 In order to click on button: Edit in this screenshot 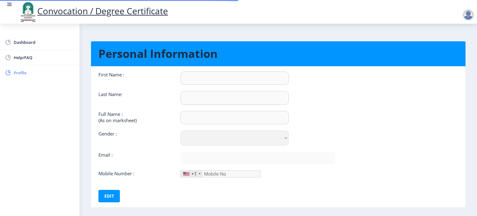, I will do `click(109, 196)`.